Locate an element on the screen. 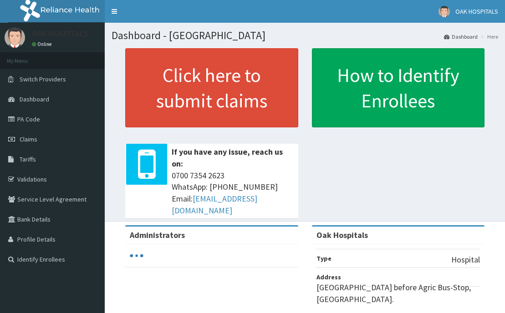  p: OAK HOSPITALS is located at coordinates (60, 34).